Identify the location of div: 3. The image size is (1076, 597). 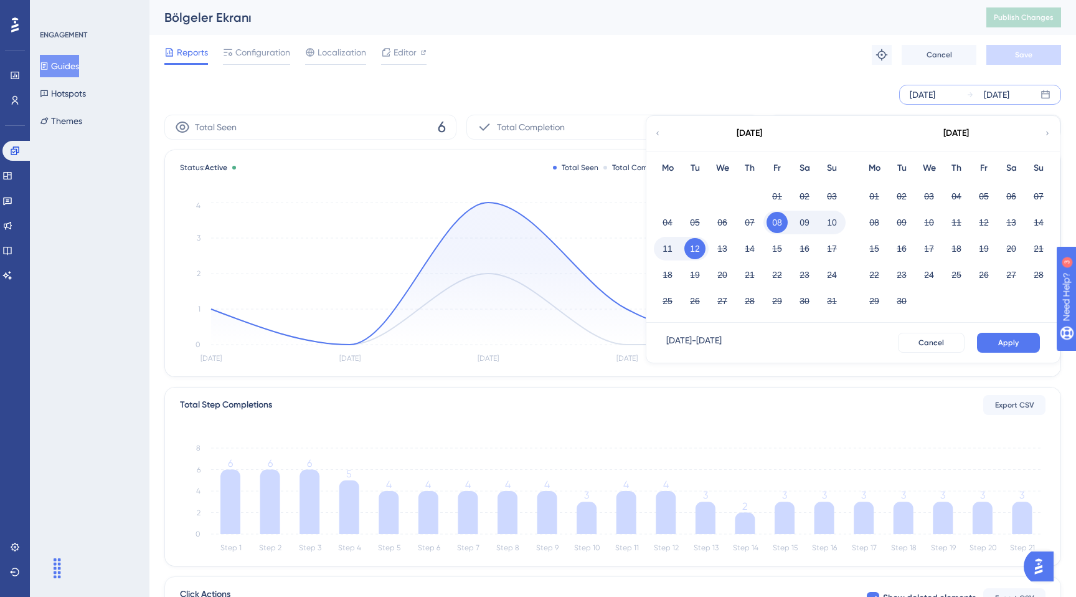
(88, 11).